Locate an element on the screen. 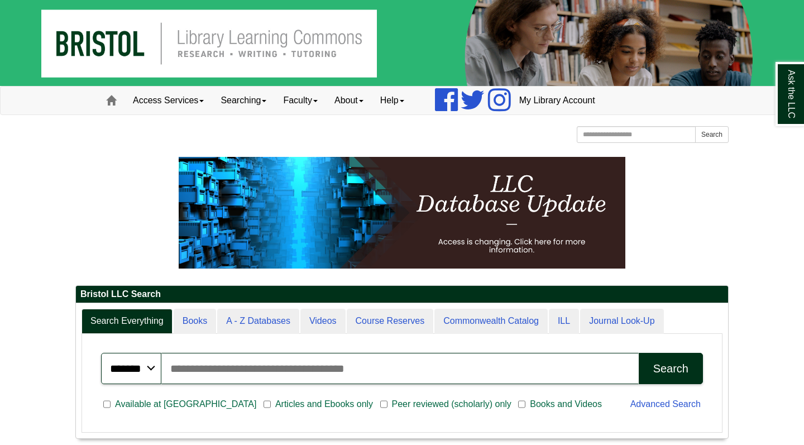 The image size is (804, 445). a: Videos is located at coordinates (323, 321).